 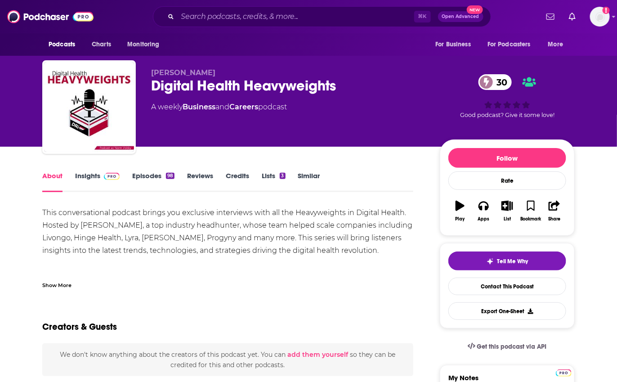 I want to click on button: Follow, so click(x=508, y=158).